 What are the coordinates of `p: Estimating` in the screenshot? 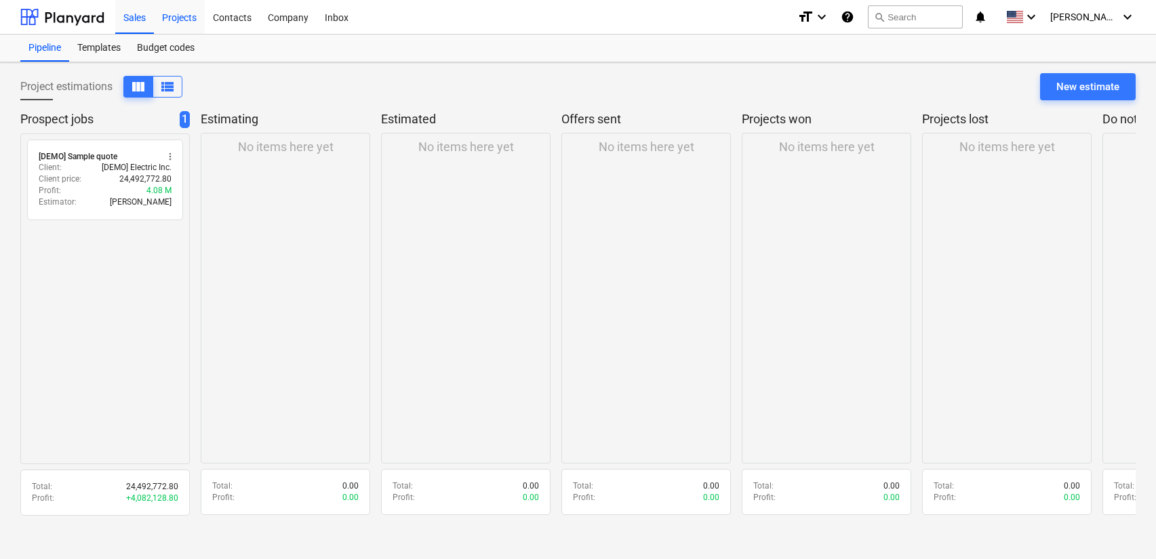 It's located at (283, 119).